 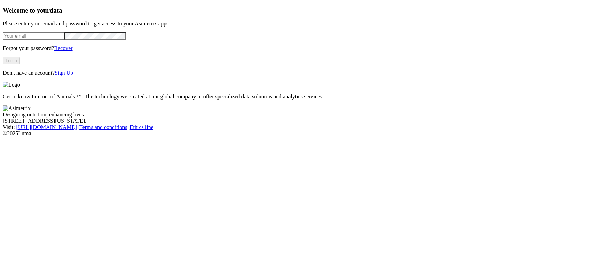 What do you see at coordinates (63, 48) in the screenshot?
I see `a: Recover` at bounding box center [63, 48].